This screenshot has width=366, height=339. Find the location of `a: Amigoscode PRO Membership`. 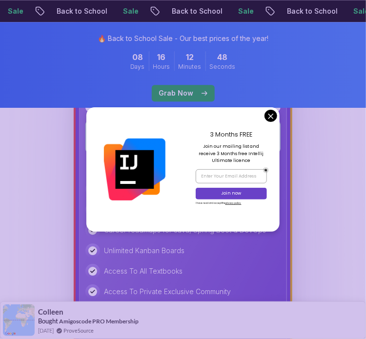

a: Amigoscode PRO Membership is located at coordinates (99, 321).